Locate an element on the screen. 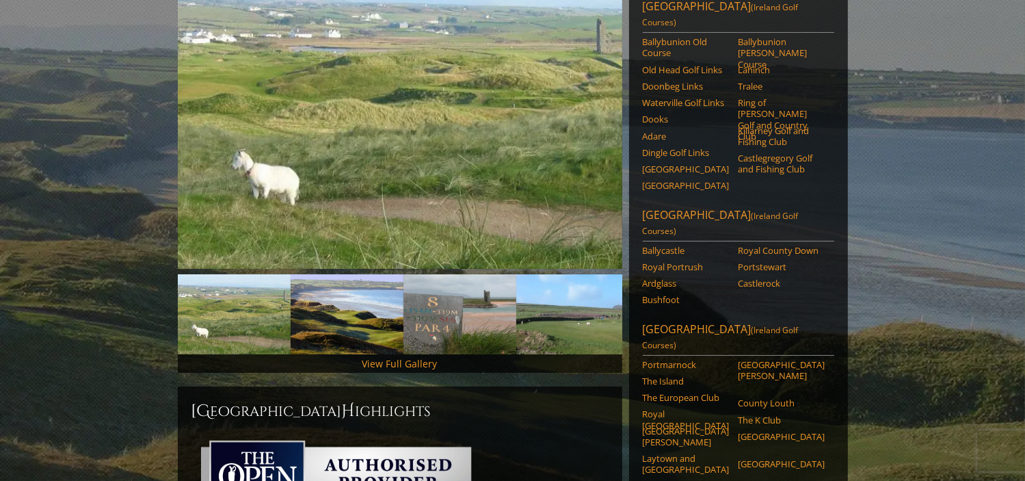 This screenshot has height=481, width=1025. span: H is located at coordinates (349, 411).